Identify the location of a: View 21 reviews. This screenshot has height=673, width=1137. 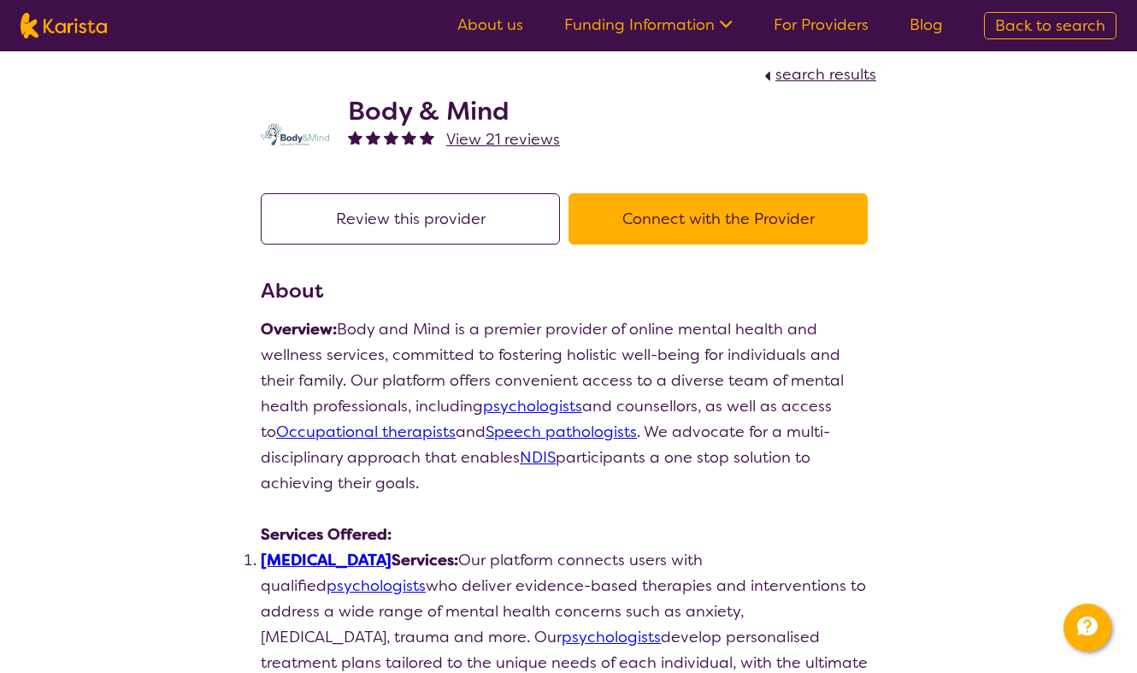
(503, 139).